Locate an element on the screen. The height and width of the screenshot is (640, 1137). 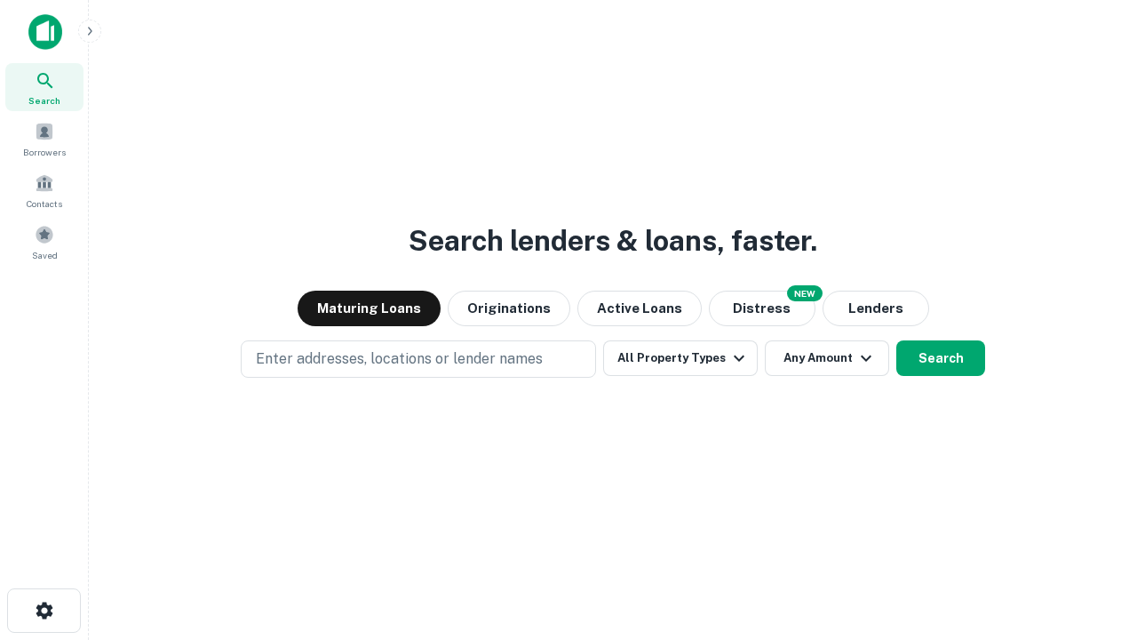
span: Saved is located at coordinates (44, 255).